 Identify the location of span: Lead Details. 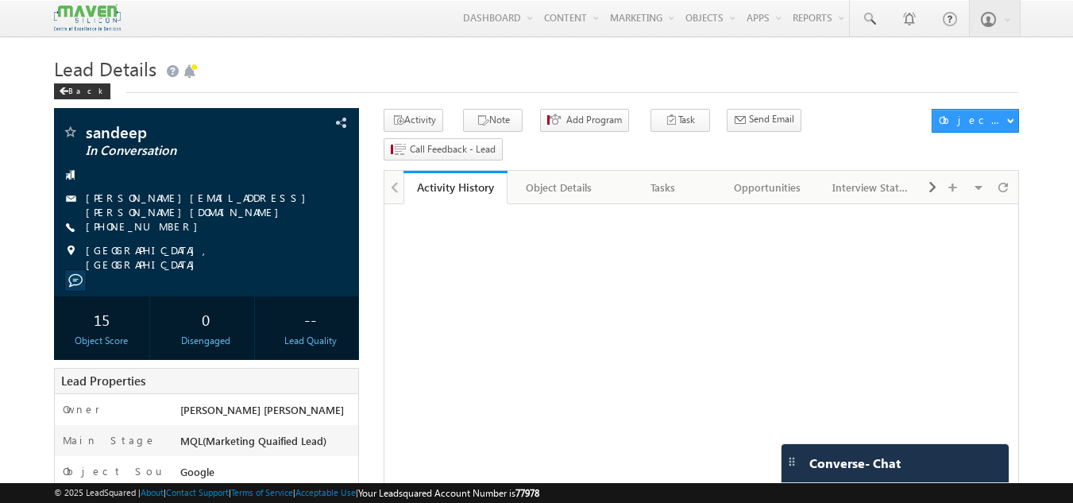
(105, 68).